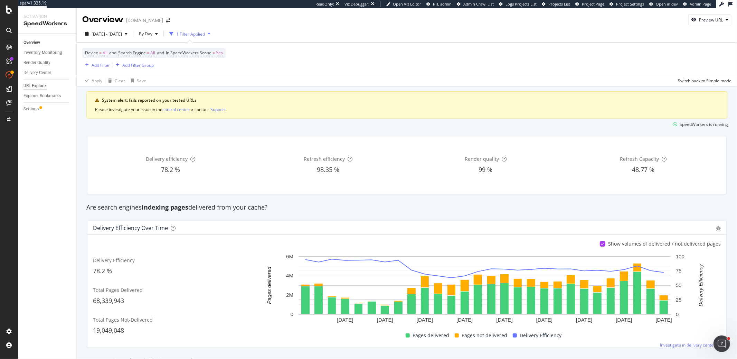  What do you see at coordinates (168, 20) in the screenshot?
I see `div: arrow-right-arrow-left` at bounding box center [168, 20].